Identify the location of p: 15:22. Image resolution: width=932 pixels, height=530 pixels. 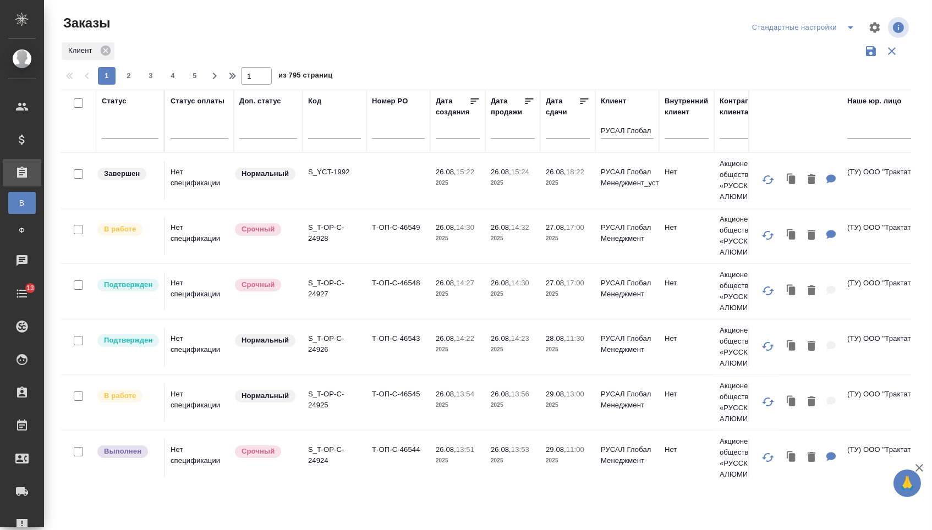
(465, 172).